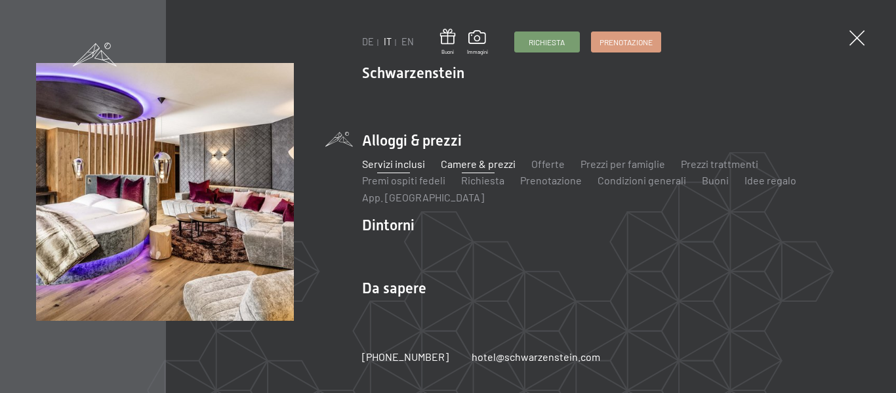 The image size is (896, 393). What do you see at coordinates (368, 41) in the screenshot?
I see `a: DE` at bounding box center [368, 41].